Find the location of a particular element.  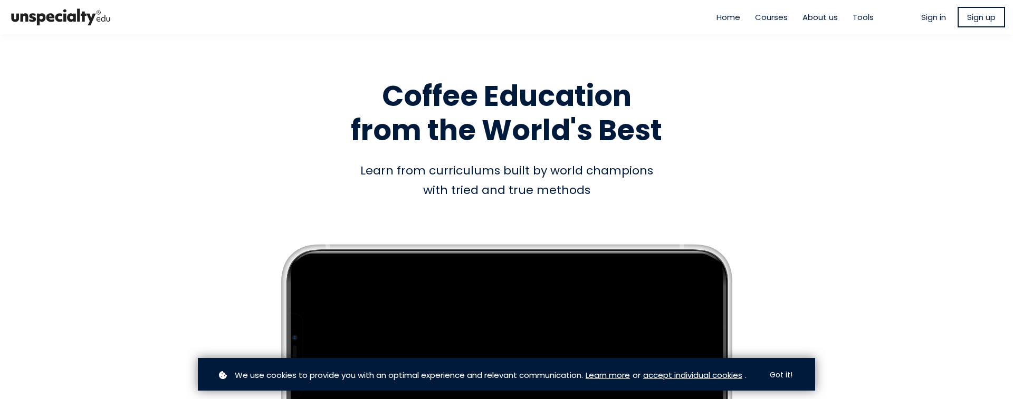

button: Got it! is located at coordinates (780, 375).